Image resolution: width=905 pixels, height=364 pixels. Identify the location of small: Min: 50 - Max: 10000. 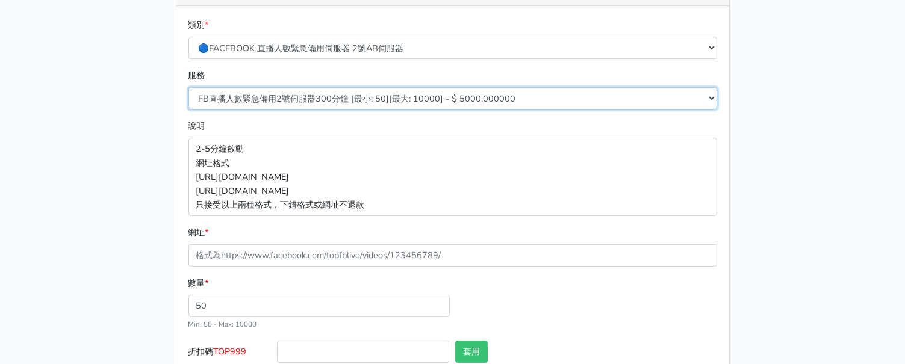
(223, 325).